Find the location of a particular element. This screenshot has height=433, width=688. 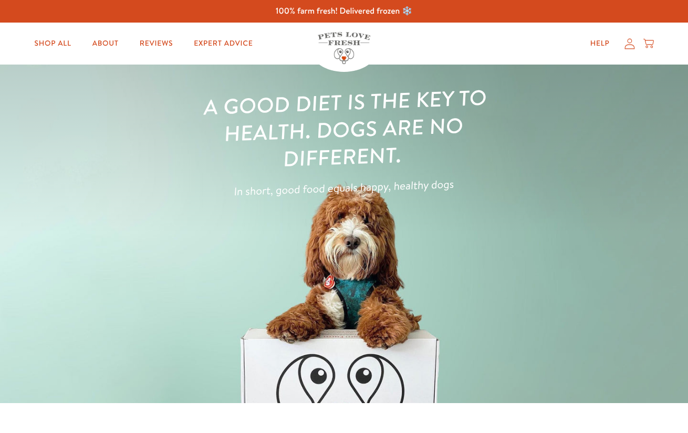

a: About is located at coordinates (106, 44).